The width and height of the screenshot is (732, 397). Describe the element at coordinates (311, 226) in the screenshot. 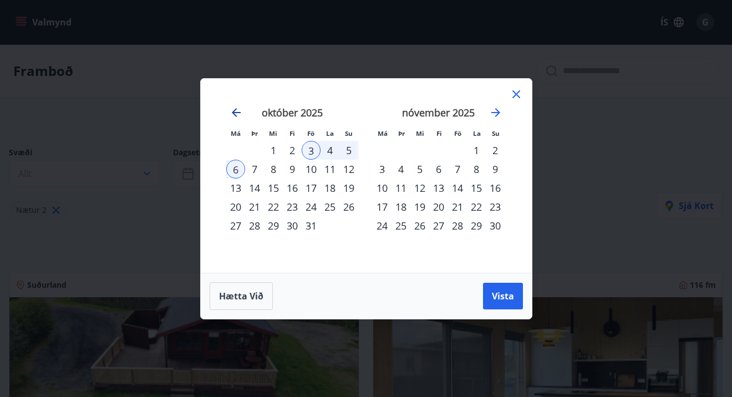

I see `td: Choose föstudagur, 31. október 2025 as your check-in date. It’s available.` at that location.